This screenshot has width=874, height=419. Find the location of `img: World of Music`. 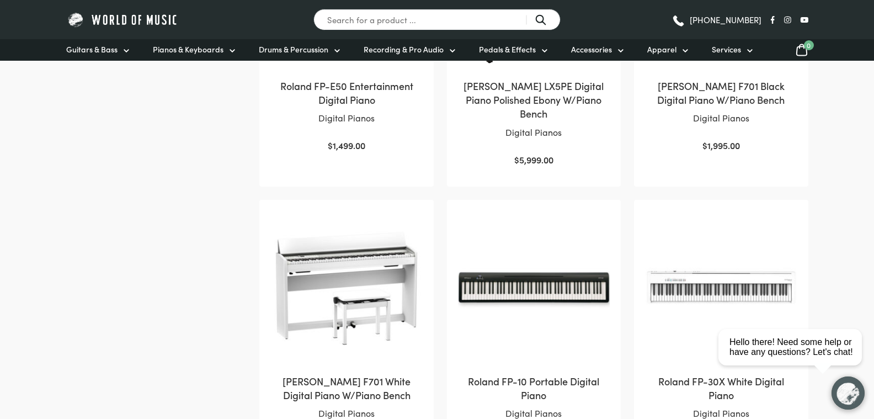

img: World of Music is located at coordinates (122, 19).